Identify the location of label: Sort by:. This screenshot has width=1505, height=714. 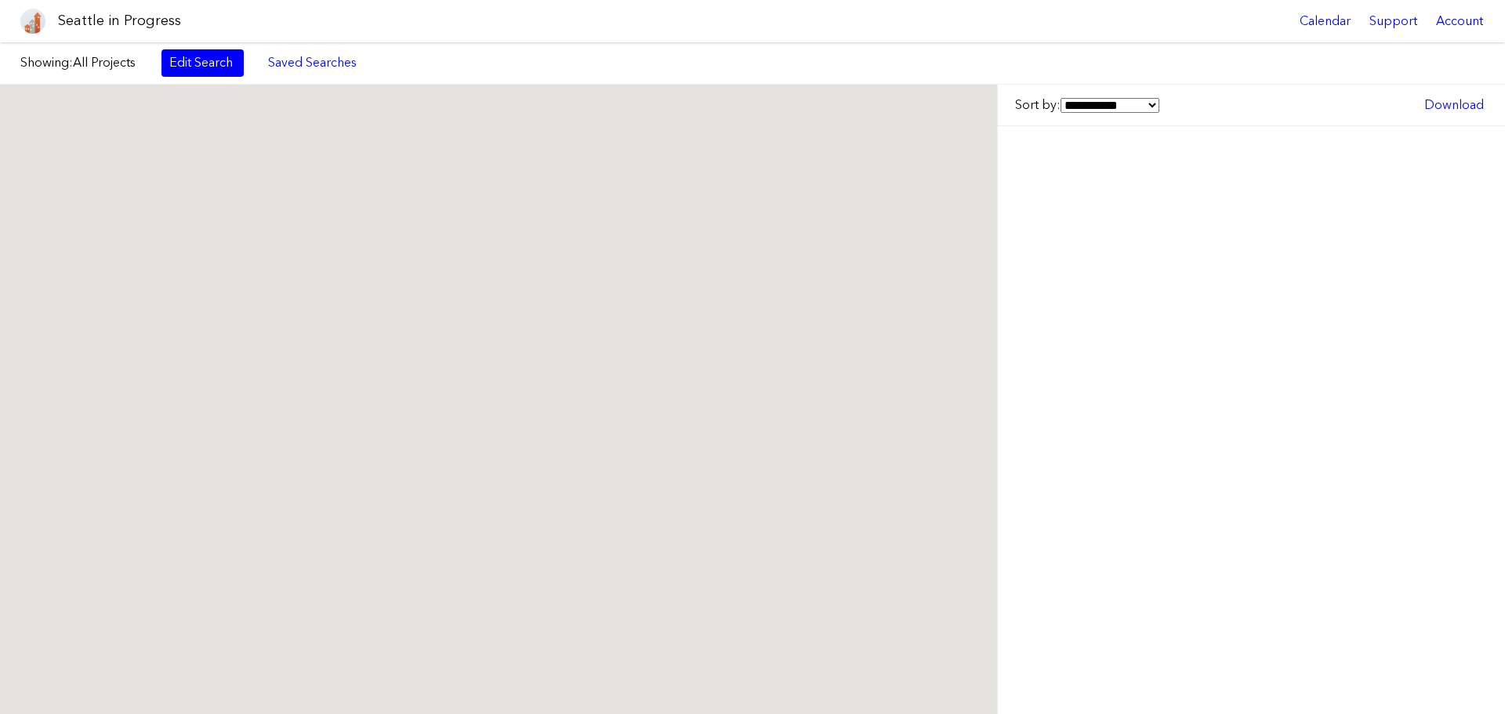
(1087, 105).